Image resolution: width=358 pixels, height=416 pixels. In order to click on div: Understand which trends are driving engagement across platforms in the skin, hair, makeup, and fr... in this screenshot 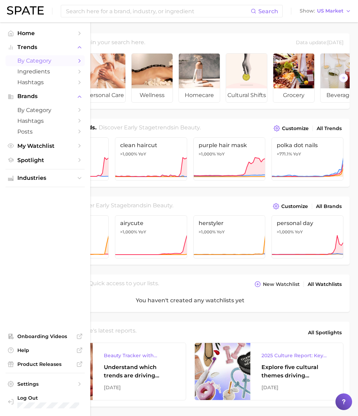, I will do `click(139, 371)`.